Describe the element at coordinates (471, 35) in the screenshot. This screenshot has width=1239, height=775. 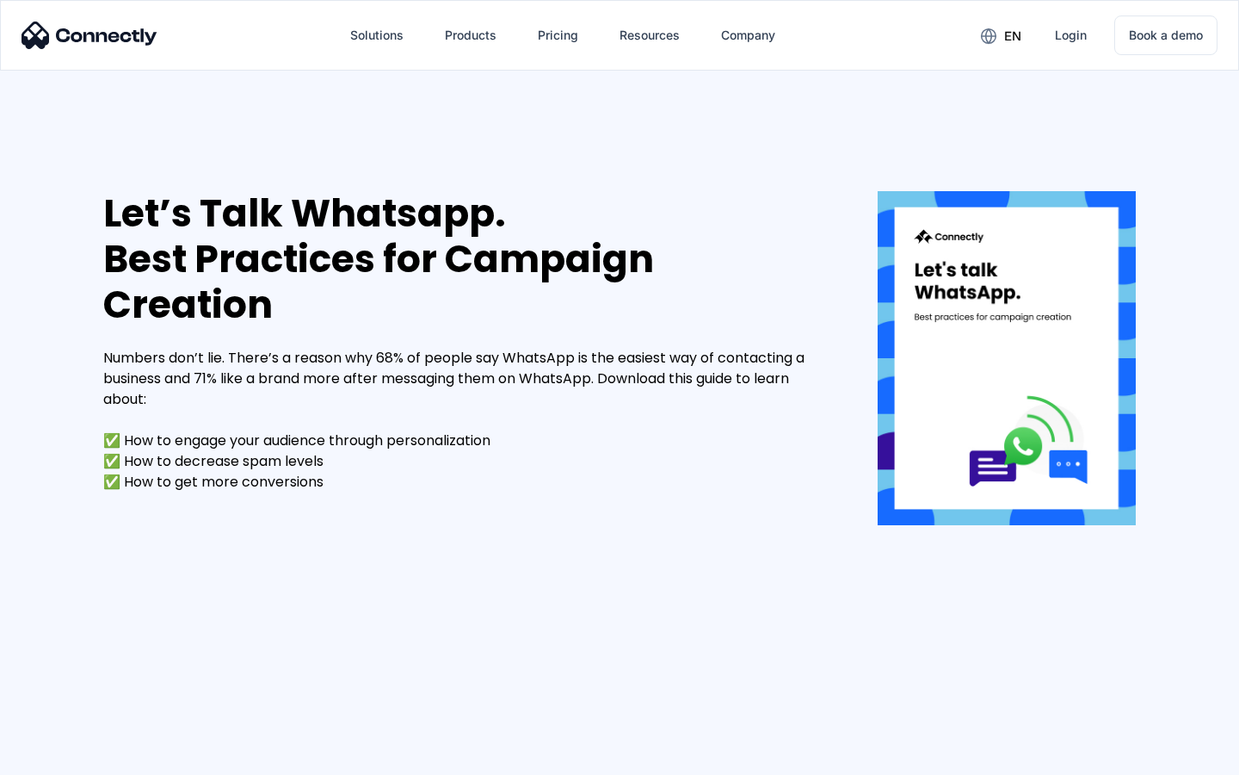
I see `div: Products` at that location.